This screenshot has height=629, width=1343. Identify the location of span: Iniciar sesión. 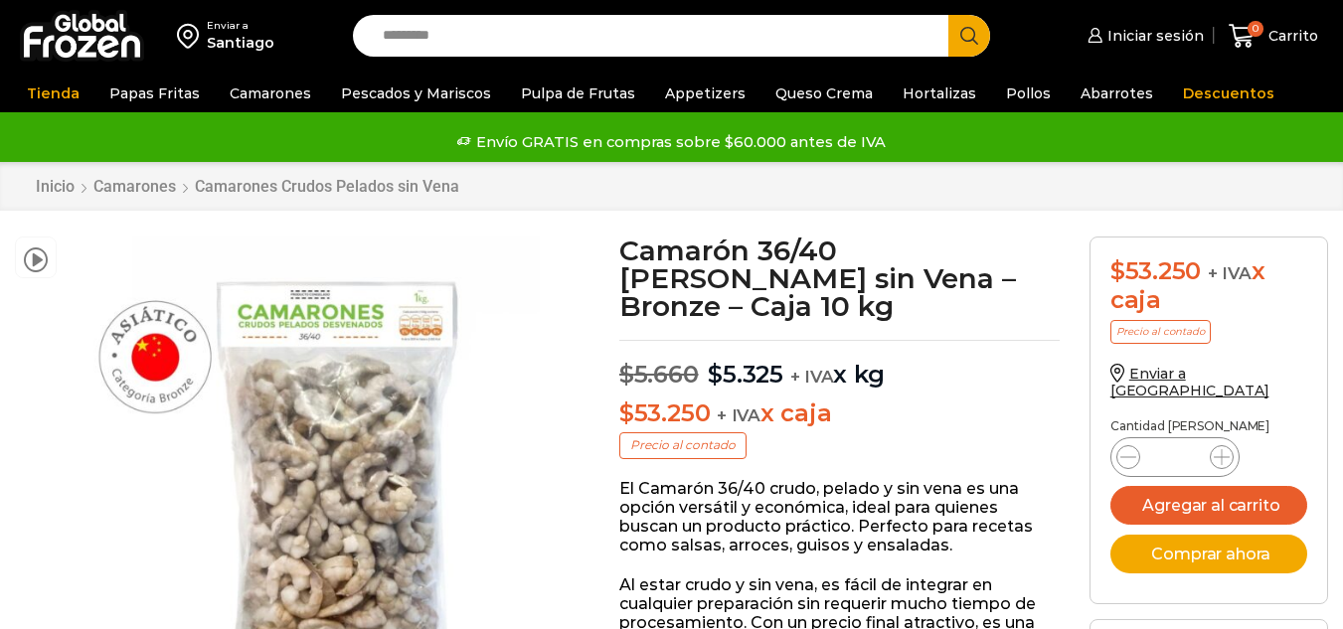
(1153, 36).